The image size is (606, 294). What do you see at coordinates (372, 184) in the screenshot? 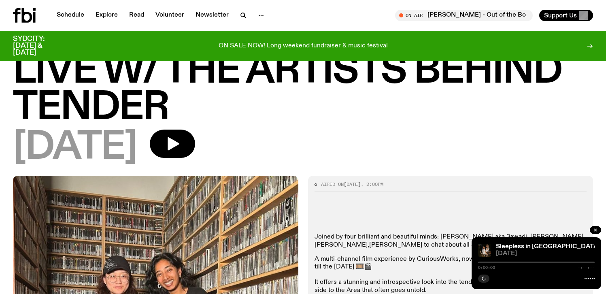
I see `span: , 2:00pm` at bounding box center [372, 184].